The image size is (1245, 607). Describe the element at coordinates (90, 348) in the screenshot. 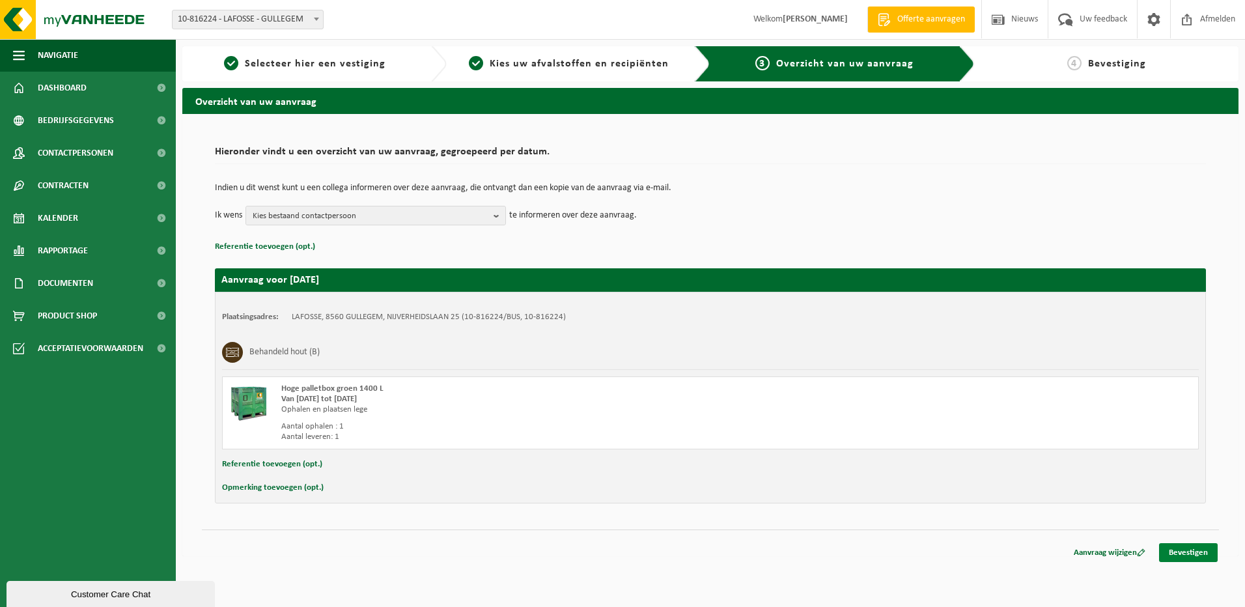

I see `span: Acceptatievoorwaarden` at that location.